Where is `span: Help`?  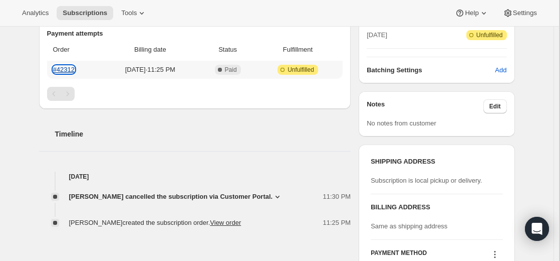
span: Help is located at coordinates (472, 13).